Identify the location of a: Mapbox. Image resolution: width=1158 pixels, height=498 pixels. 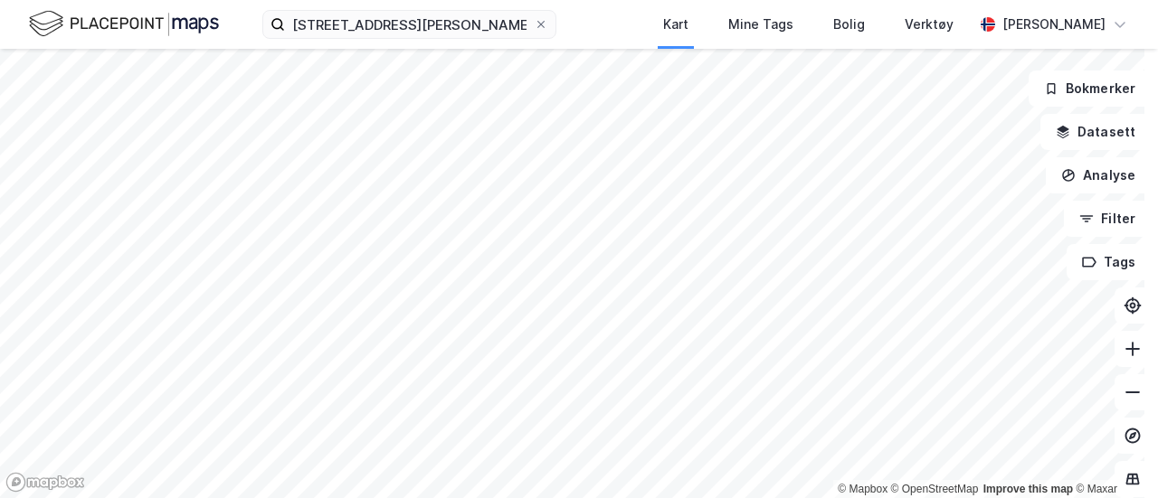
(862, 489).